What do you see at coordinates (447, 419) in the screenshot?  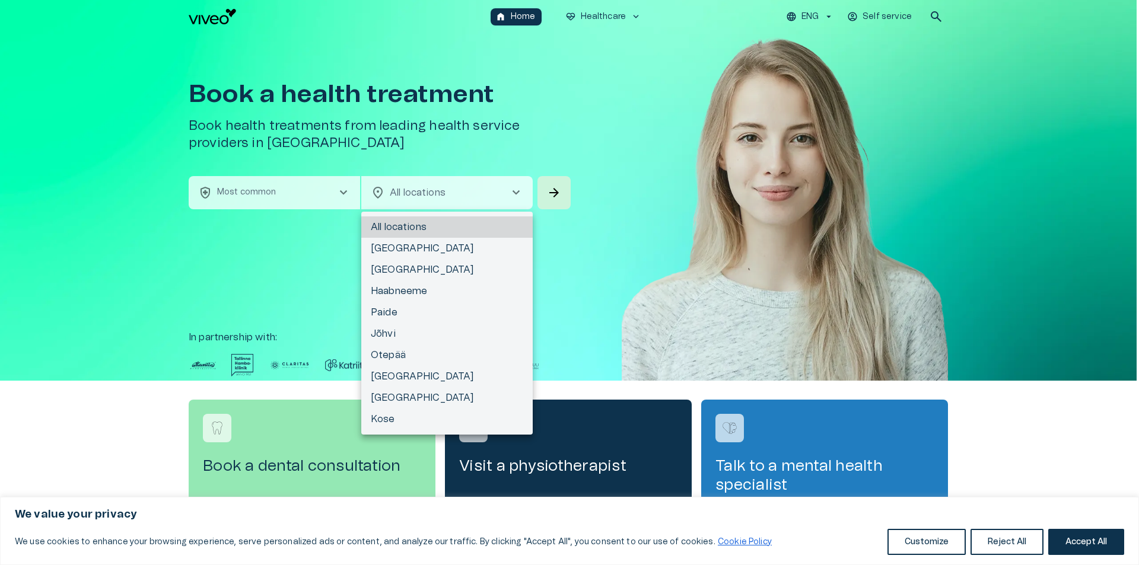 I see `li: Kose` at bounding box center [447, 419].